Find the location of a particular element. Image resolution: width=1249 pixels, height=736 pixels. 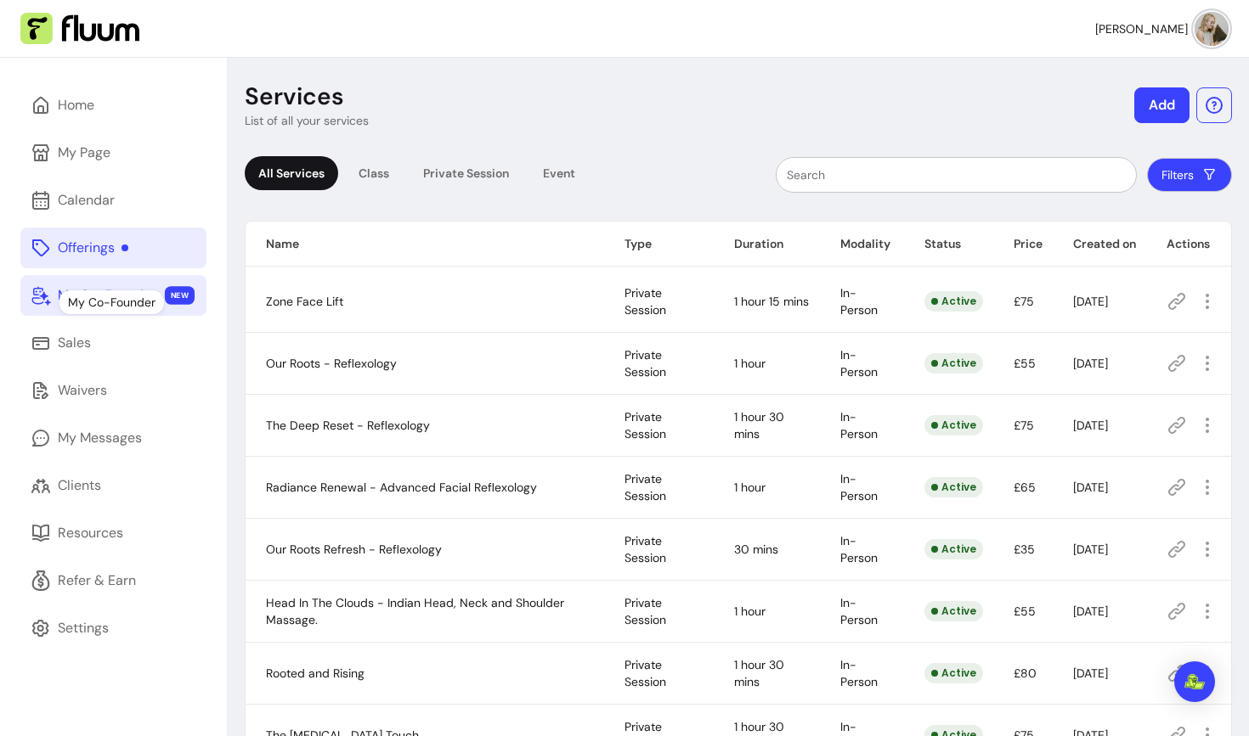

th: Name is located at coordinates (425, 244).